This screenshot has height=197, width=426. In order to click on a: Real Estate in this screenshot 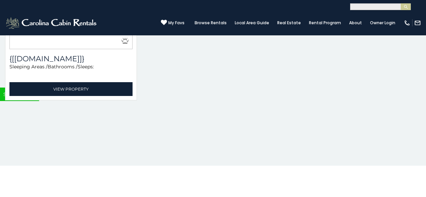, I will do `click(289, 23)`.